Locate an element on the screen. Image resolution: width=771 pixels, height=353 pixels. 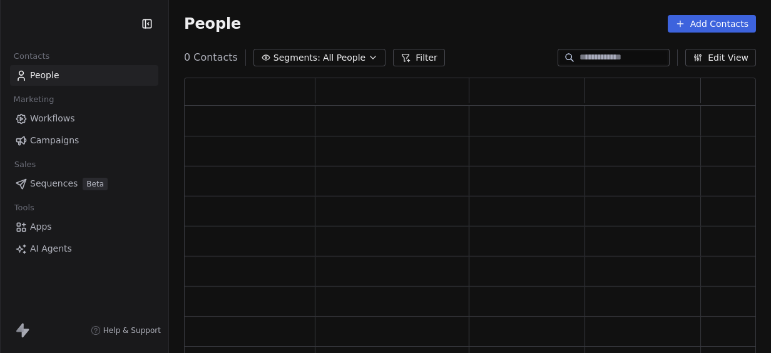
span: Tools is located at coordinates (24, 208).